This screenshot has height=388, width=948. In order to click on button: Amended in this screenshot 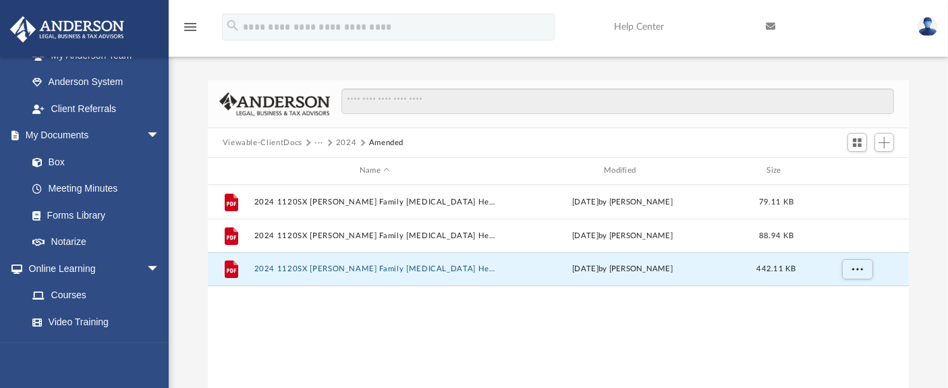, I will do `click(387, 143)`.